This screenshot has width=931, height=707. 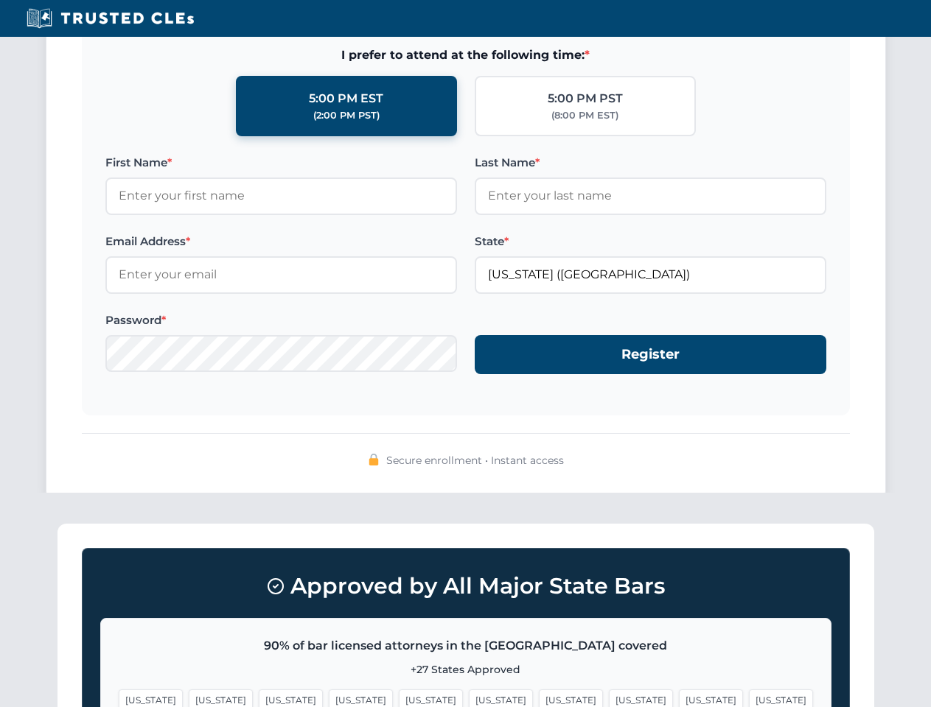 I want to click on p: +27 States Approved, so click(x=466, y=670).